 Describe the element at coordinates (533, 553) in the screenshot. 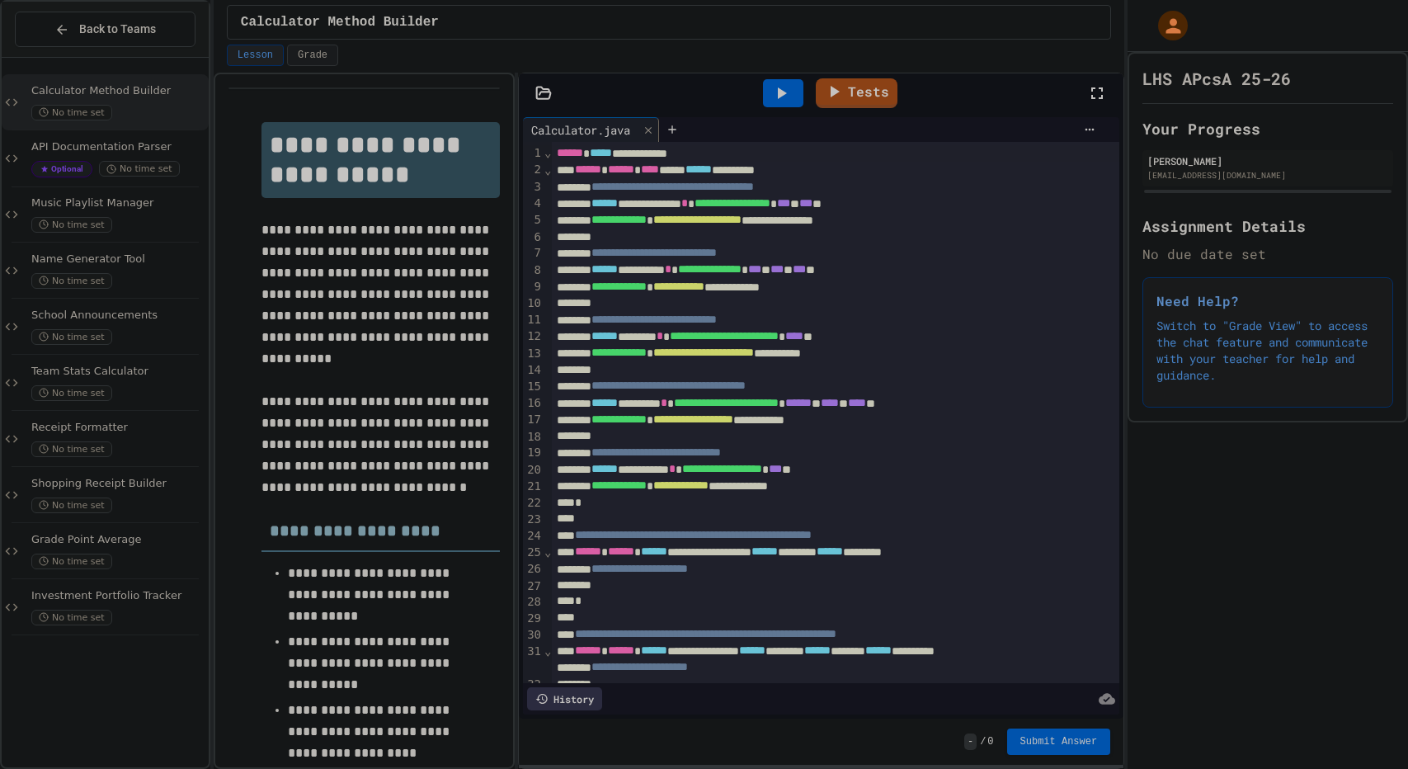

I see `div: 25` at that location.